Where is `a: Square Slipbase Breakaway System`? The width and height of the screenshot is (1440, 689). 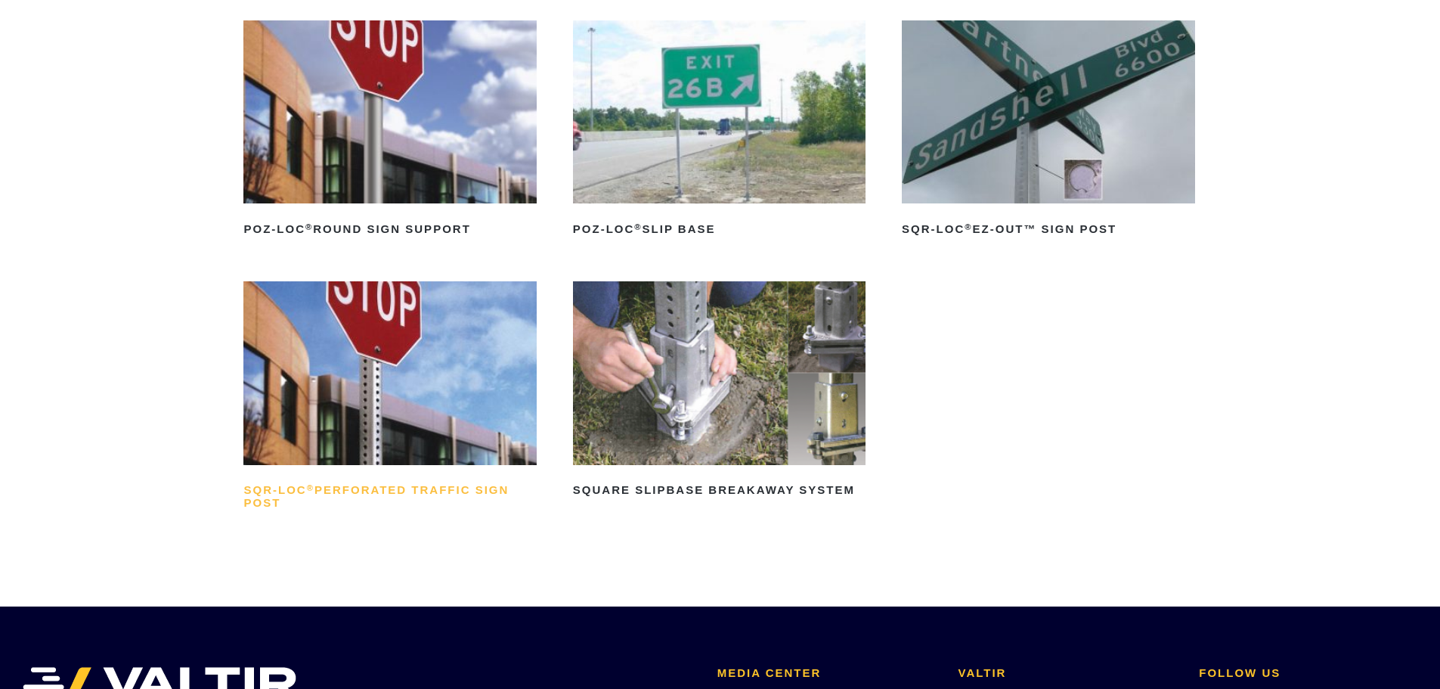 a: Square Slipbase Breakaway System is located at coordinates (719, 391).